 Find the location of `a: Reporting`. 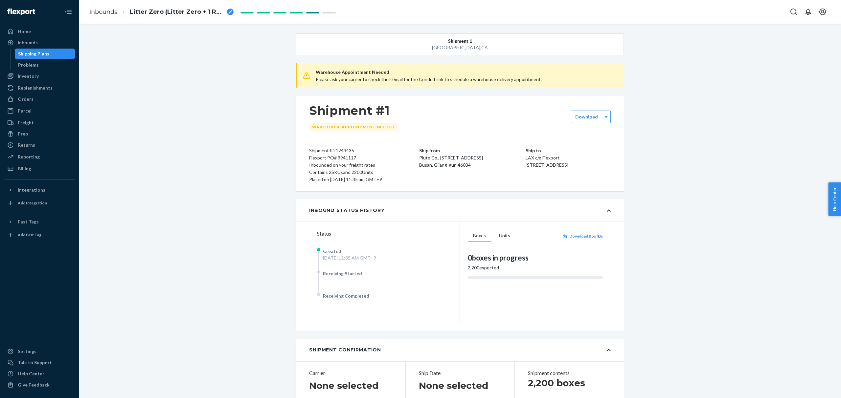

a: Reporting is located at coordinates (39, 157).